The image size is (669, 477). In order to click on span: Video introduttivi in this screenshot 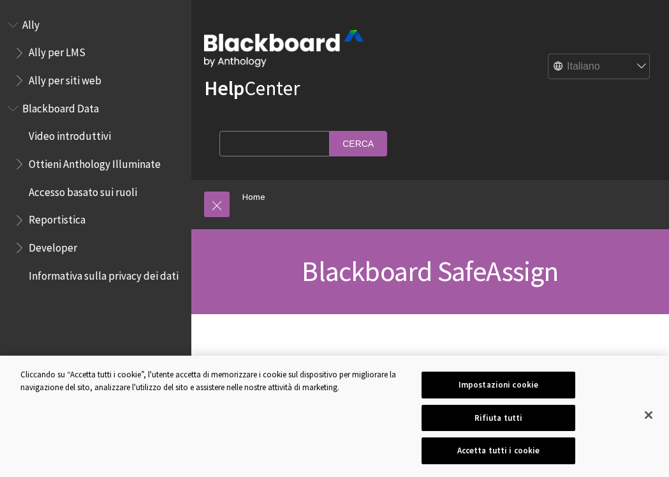, I will do `click(70, 134)`.